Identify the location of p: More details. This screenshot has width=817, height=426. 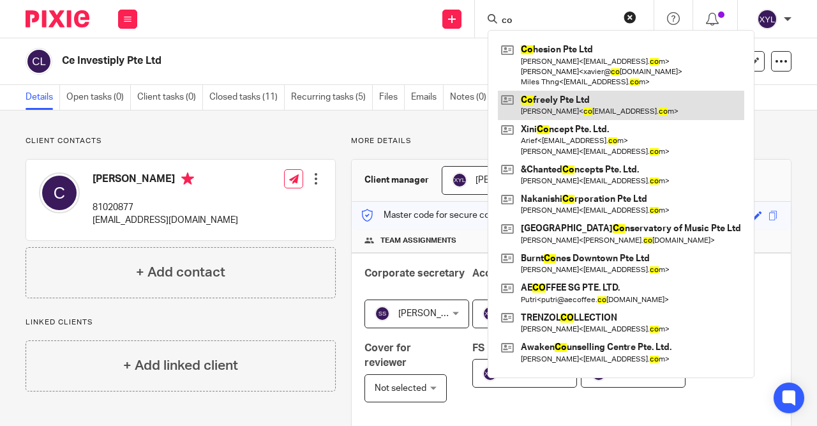
(571, 141).